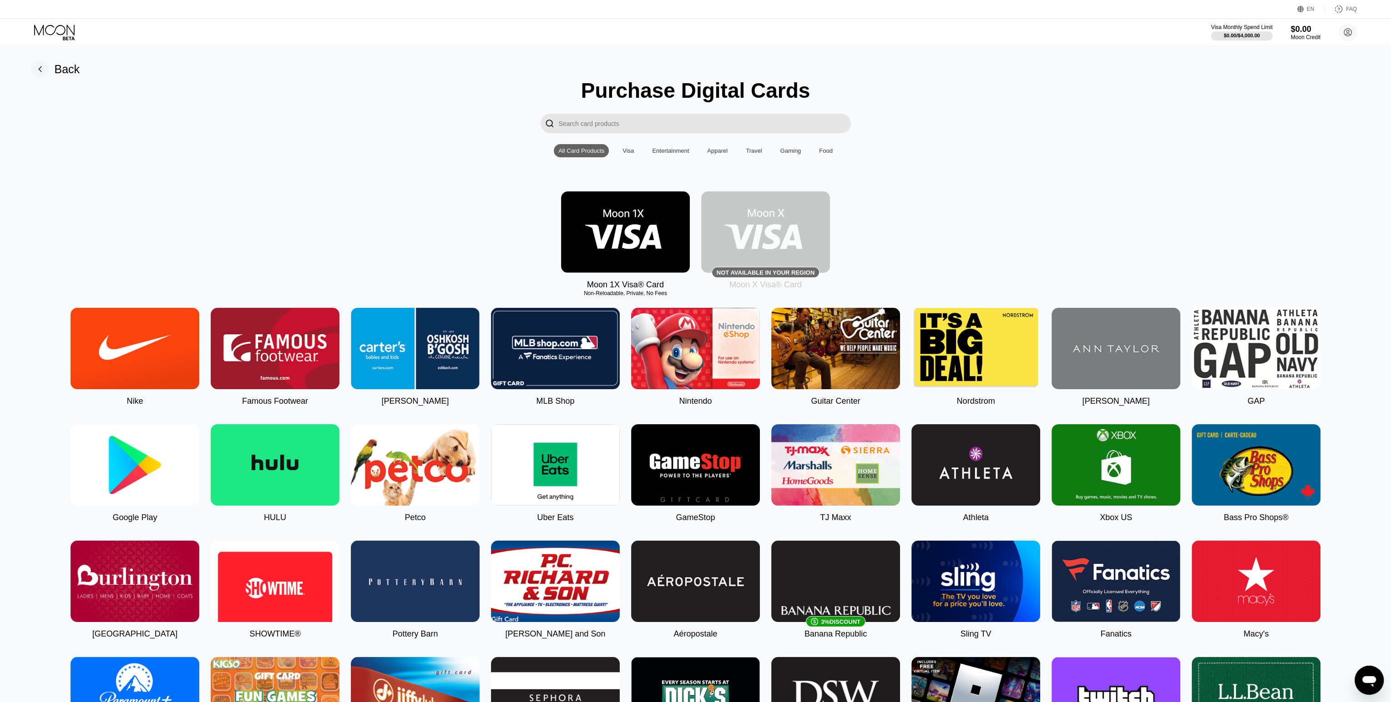  Describe the element at coordinates (1305, 29) in the screenshot. I see `div: $0.00` at that location.